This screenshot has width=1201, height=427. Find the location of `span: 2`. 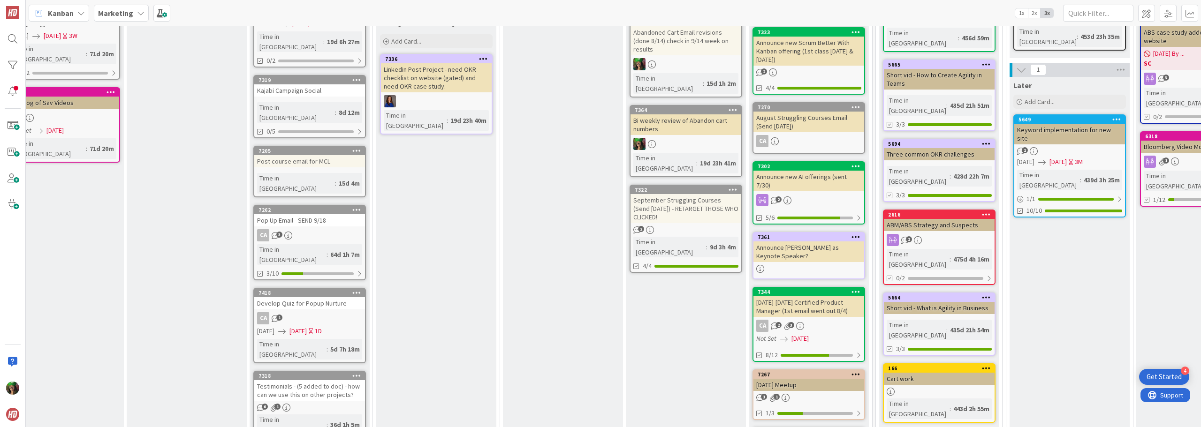

span: 2 is located at coordinates (778, 199).